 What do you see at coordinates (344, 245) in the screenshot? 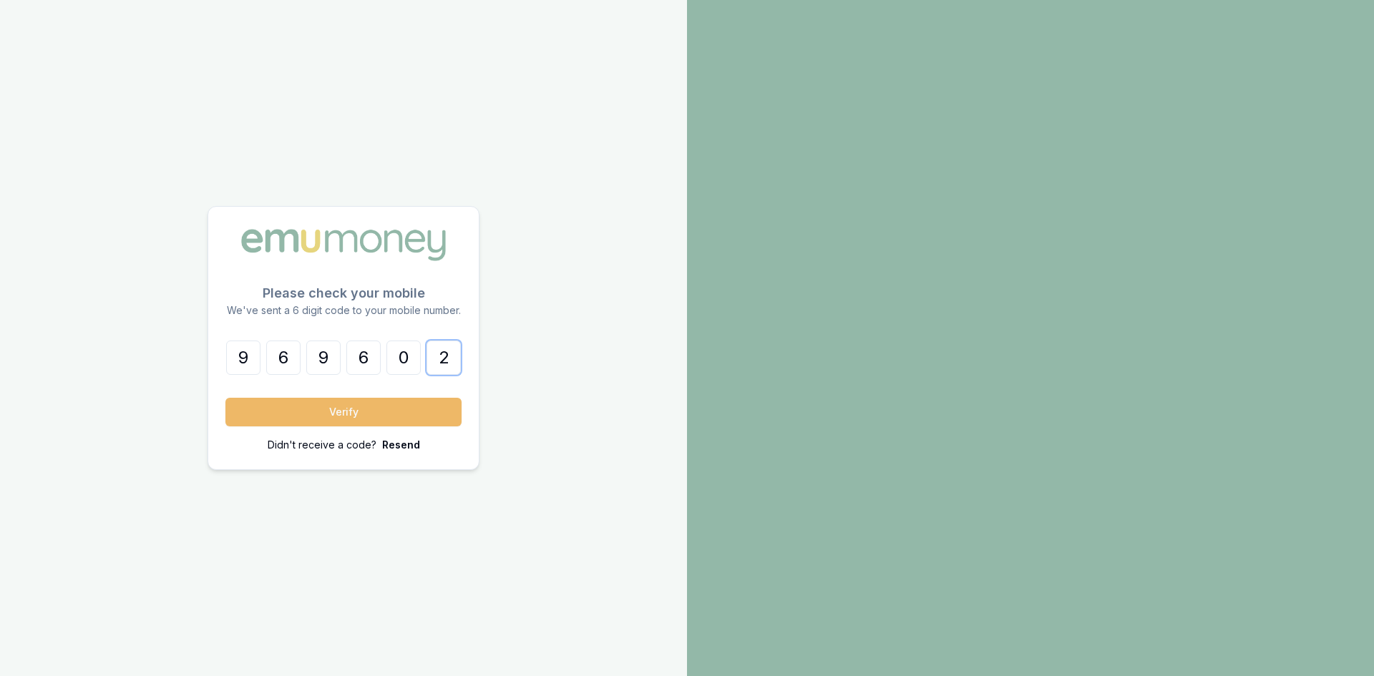
I see `img: Emu Money` at bounding box center [344, 245].